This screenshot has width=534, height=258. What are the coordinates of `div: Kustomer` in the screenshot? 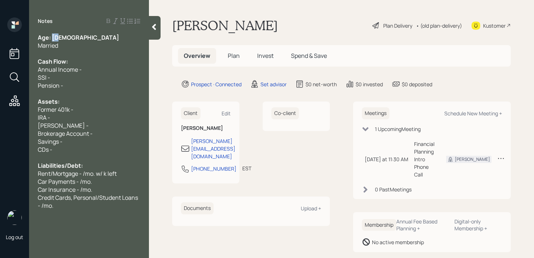 It's located at (495, 25).